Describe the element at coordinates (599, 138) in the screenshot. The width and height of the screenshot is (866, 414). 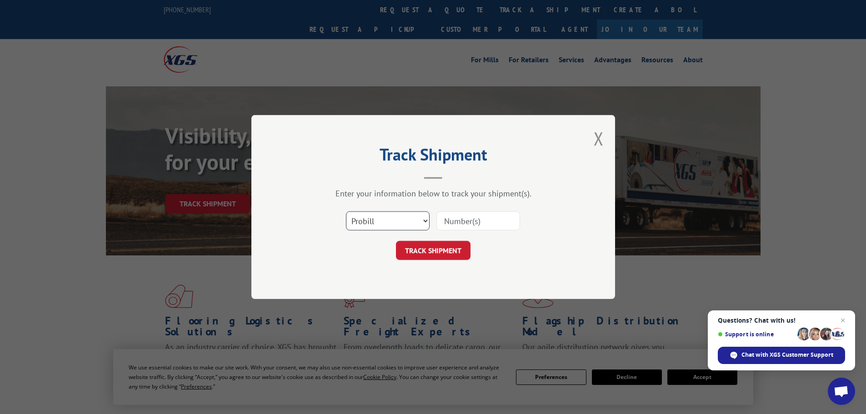
I see `button: Close modal` at that location.